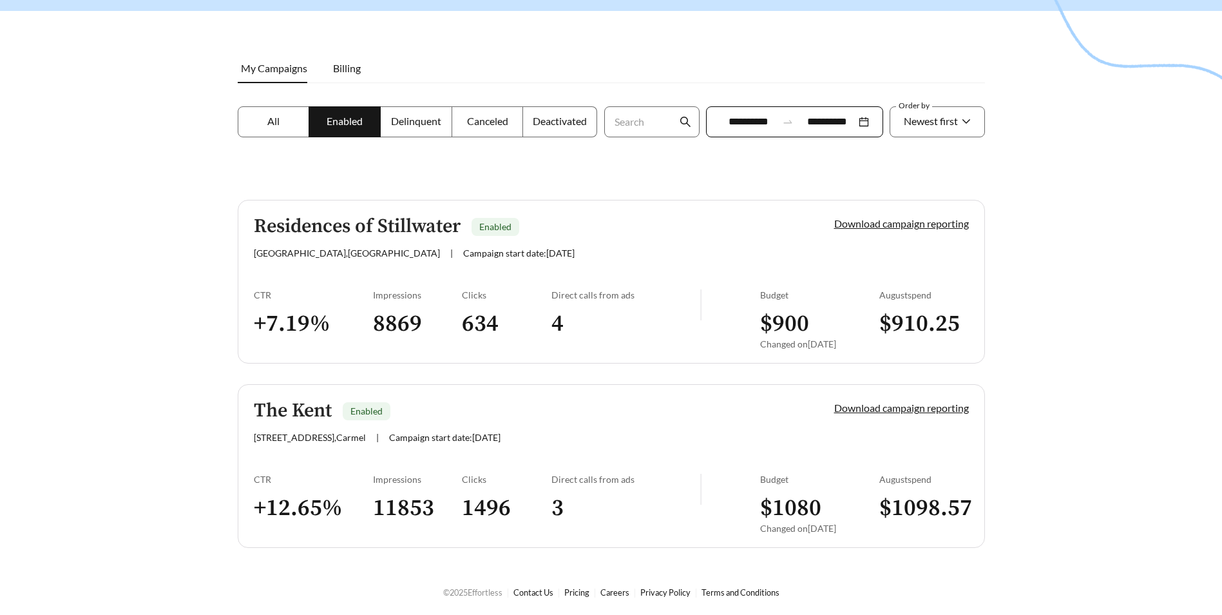 This screenshot has width=1222, height=615. What do you see at coordinates (788, 122) in the screenshot?
I see `span: to` at bounding box center [788, 122].